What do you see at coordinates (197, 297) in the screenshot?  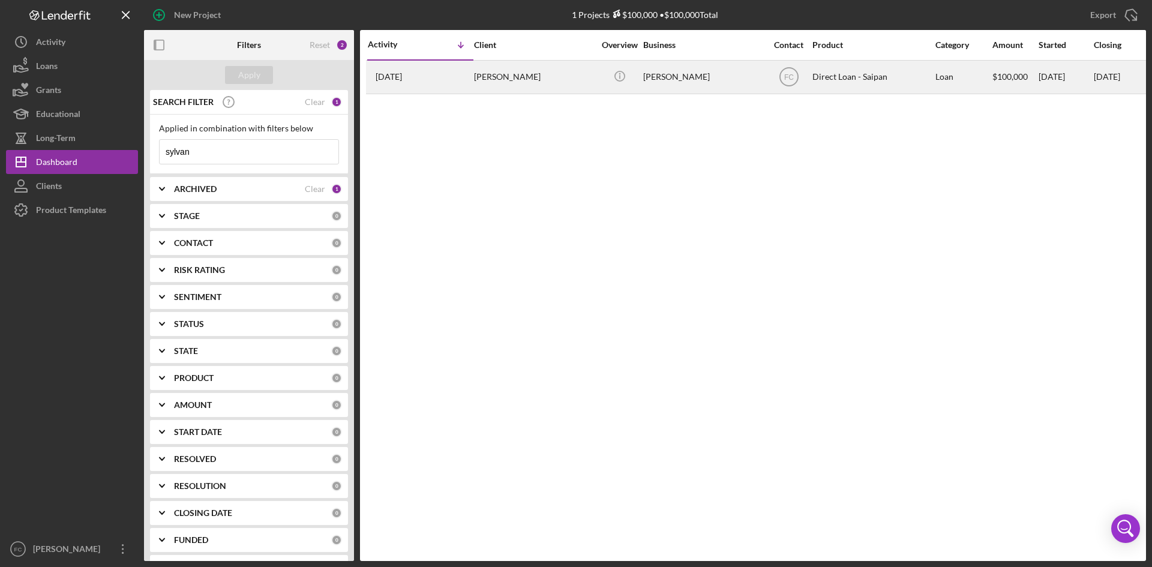 I see `b: SENTIMENT` at bounding box center [197, 297].